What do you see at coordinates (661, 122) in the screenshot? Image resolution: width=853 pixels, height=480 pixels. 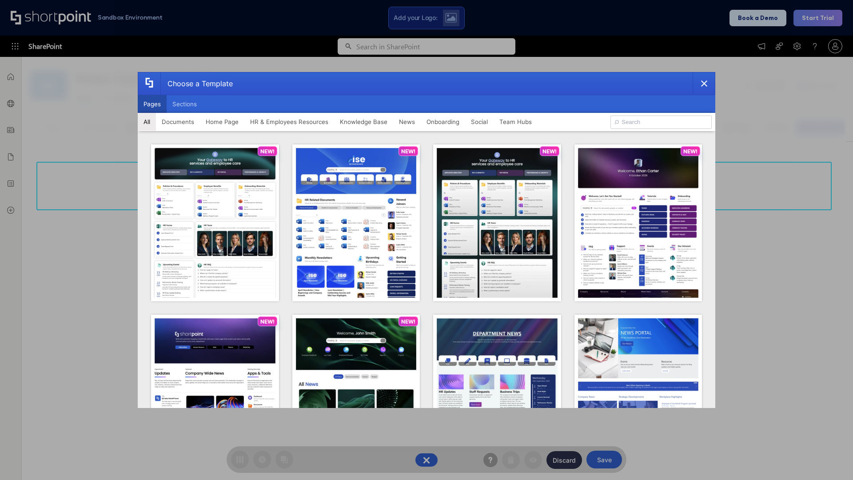 I see `input: Search` at bounding box center [661, 122].